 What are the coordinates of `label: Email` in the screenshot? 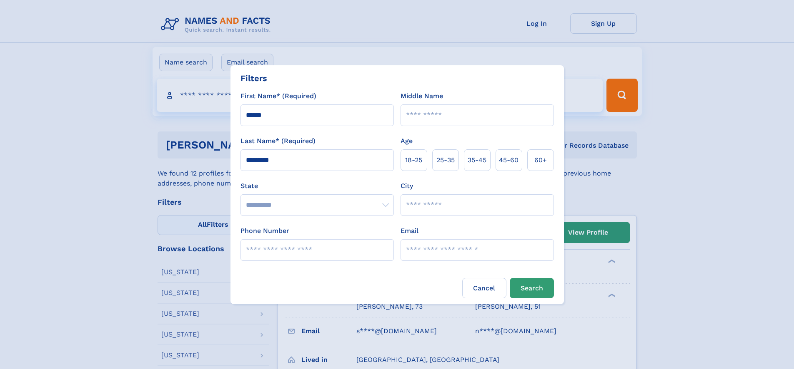 It's located at (409, 231).